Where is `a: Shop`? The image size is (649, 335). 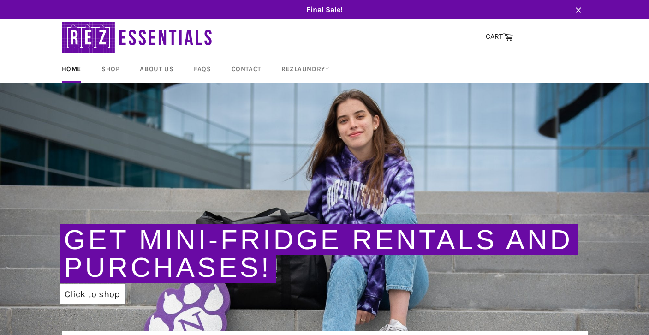 a: Shop is located at coordinates (110, 69).